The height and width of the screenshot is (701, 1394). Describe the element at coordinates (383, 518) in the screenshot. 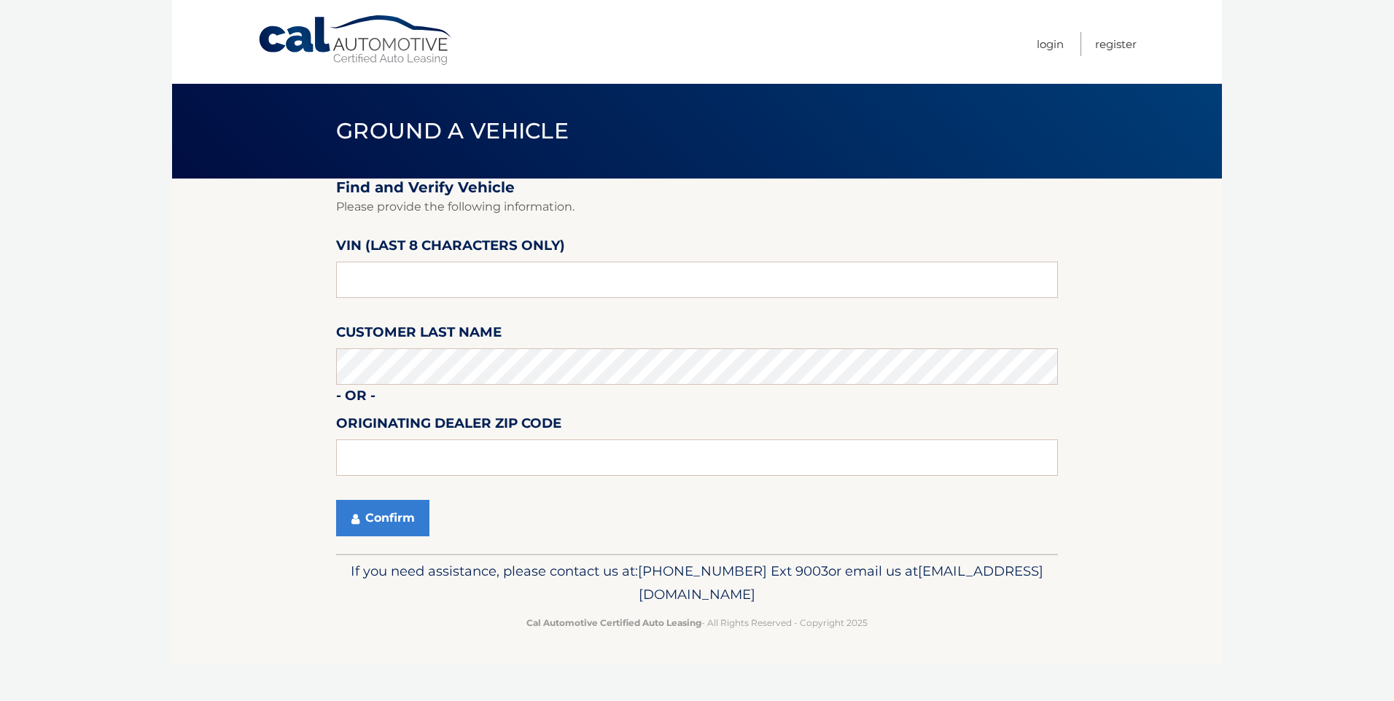

I see `button: Confirm` at that location.